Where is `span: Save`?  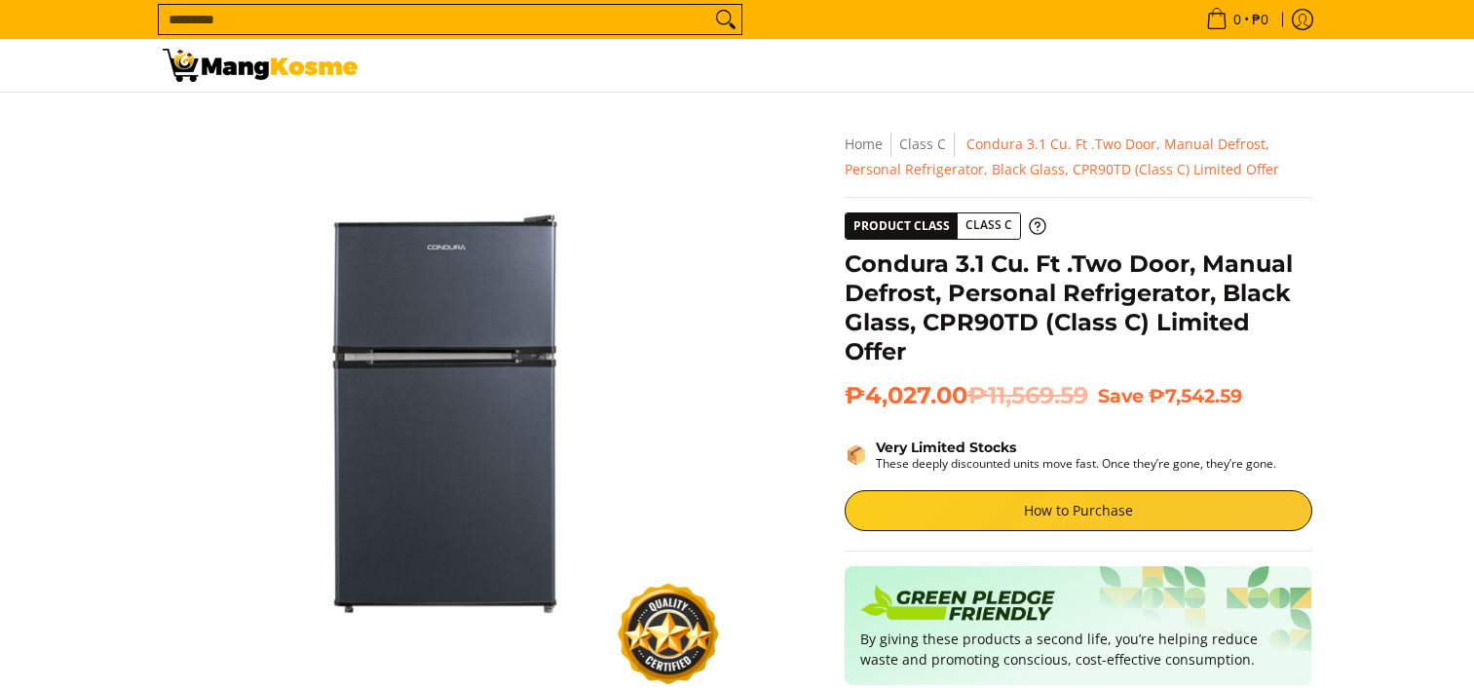
span: Save is located at coordinates (1120, 395).